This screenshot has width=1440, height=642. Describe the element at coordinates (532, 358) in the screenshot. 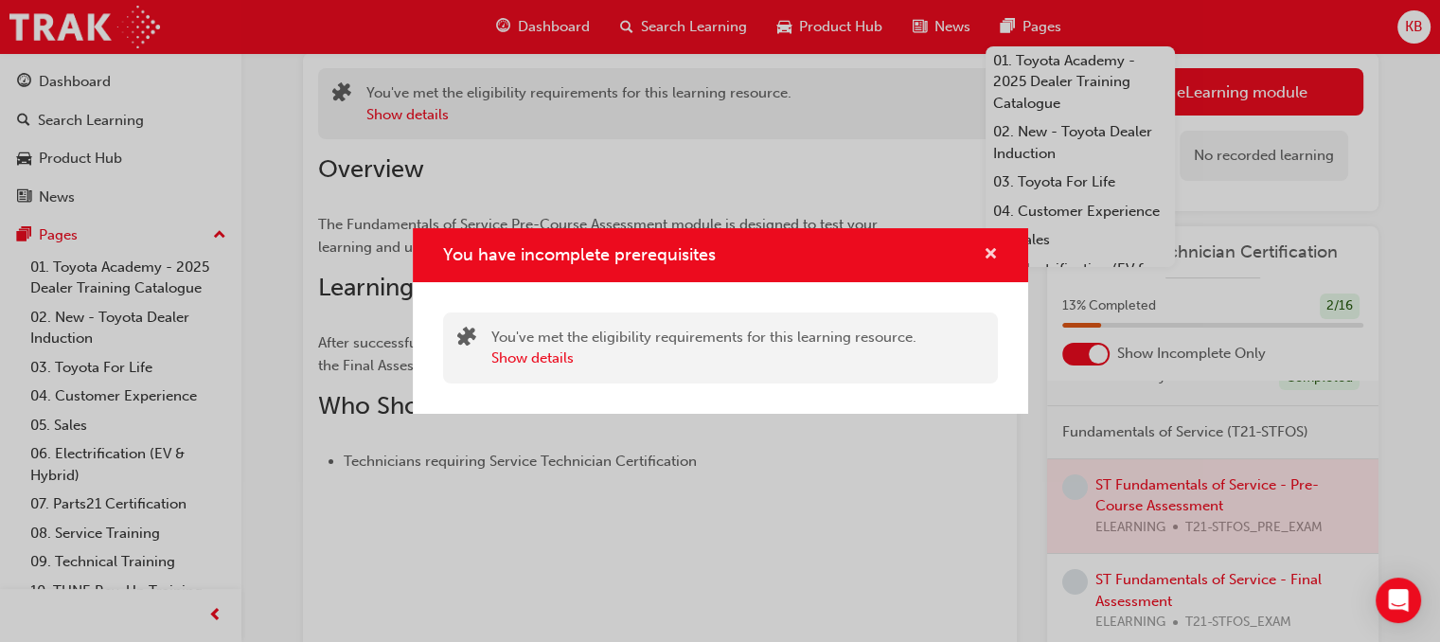

I see `button: Show details` at that location.